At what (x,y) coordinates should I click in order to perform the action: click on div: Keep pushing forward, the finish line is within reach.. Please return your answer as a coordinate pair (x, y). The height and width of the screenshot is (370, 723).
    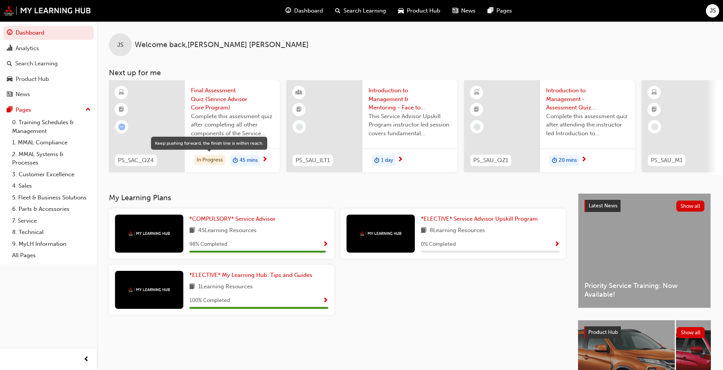
    Looking at the image, I should click on (209, 143).